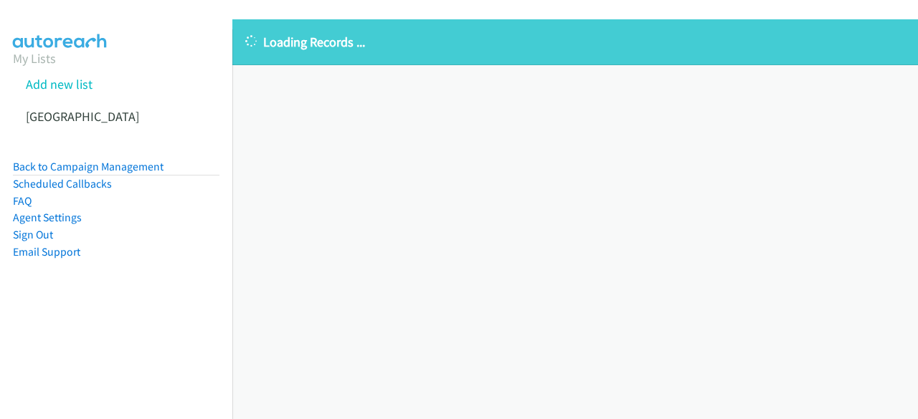 The image size is (918, 419). Describe the element at coordinates (575, 42) in the screenshot. I see `p: Loading Records ...` at that location.